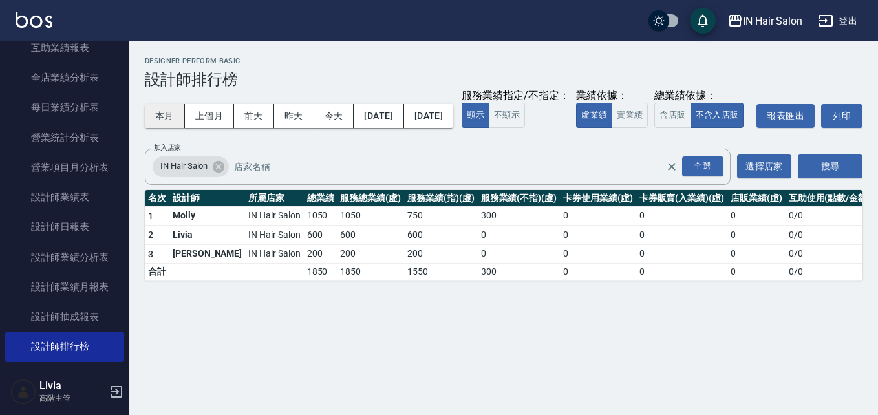  Describe the element at coordinates (72, 386) in the screenshot. I see `h5: Livia` at that location.